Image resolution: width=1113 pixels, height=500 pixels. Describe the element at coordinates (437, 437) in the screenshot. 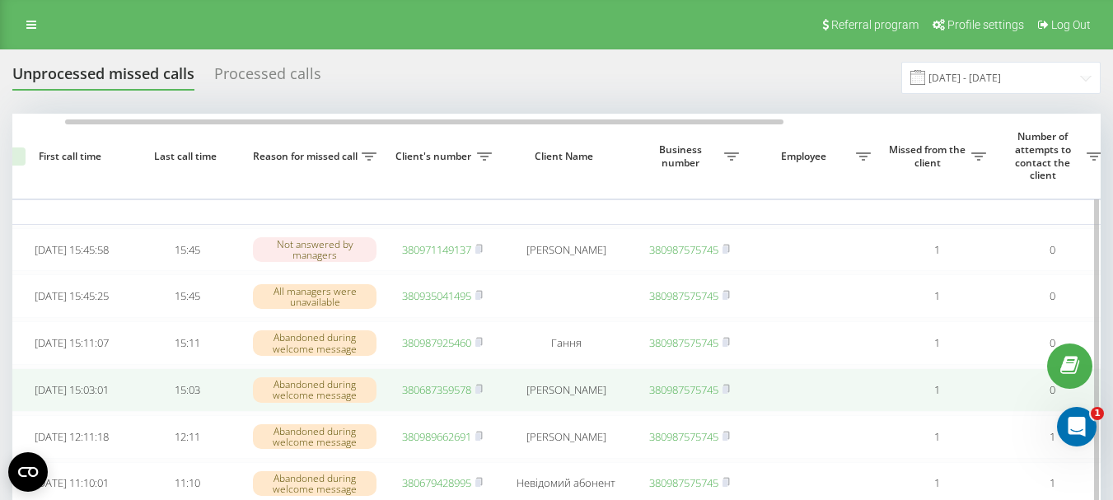

I see `a: 380989662691` at that location.